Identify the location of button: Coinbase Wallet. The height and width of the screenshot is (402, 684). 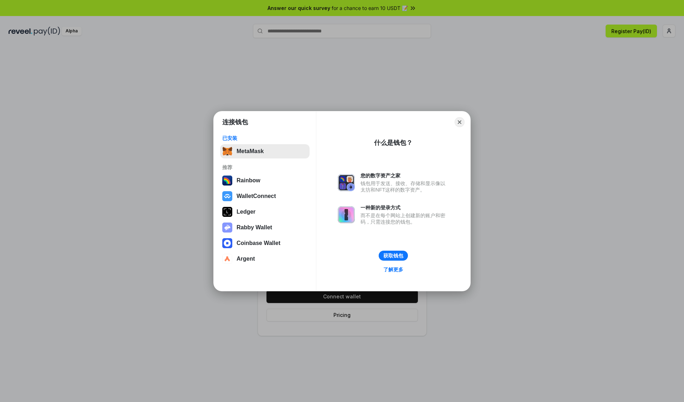
(265, 243).